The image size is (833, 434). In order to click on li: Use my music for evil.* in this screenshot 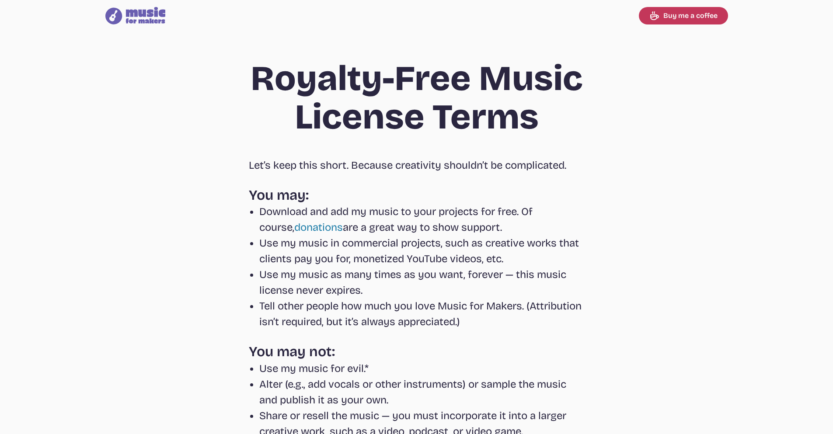, I will do `click(422, 369)`.